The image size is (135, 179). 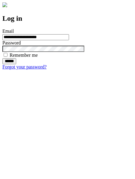 I want to click on label: Remember me, so click(x=24, y=55).